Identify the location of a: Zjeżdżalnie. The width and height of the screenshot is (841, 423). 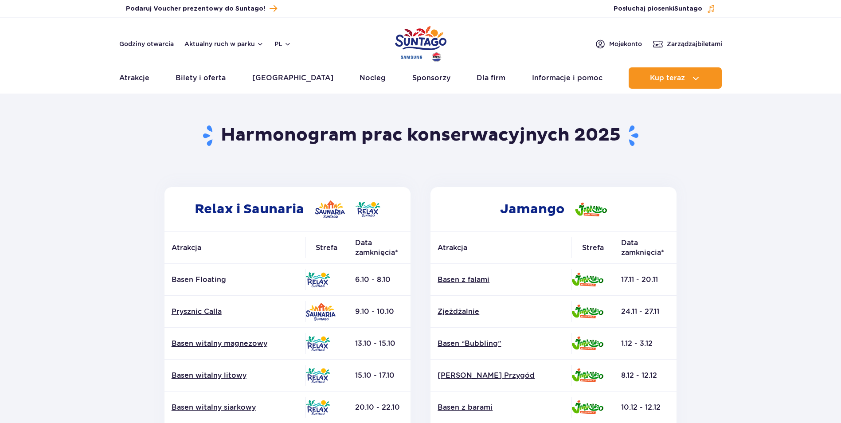
(501, 312).